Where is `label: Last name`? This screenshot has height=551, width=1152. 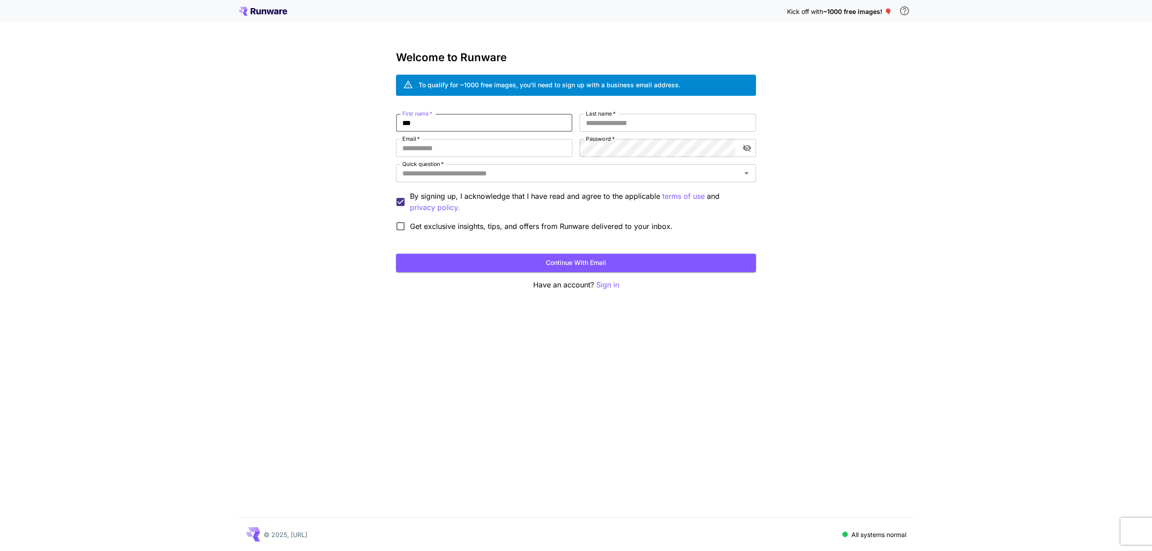
label: Last name is located at coordinates (601, 113).